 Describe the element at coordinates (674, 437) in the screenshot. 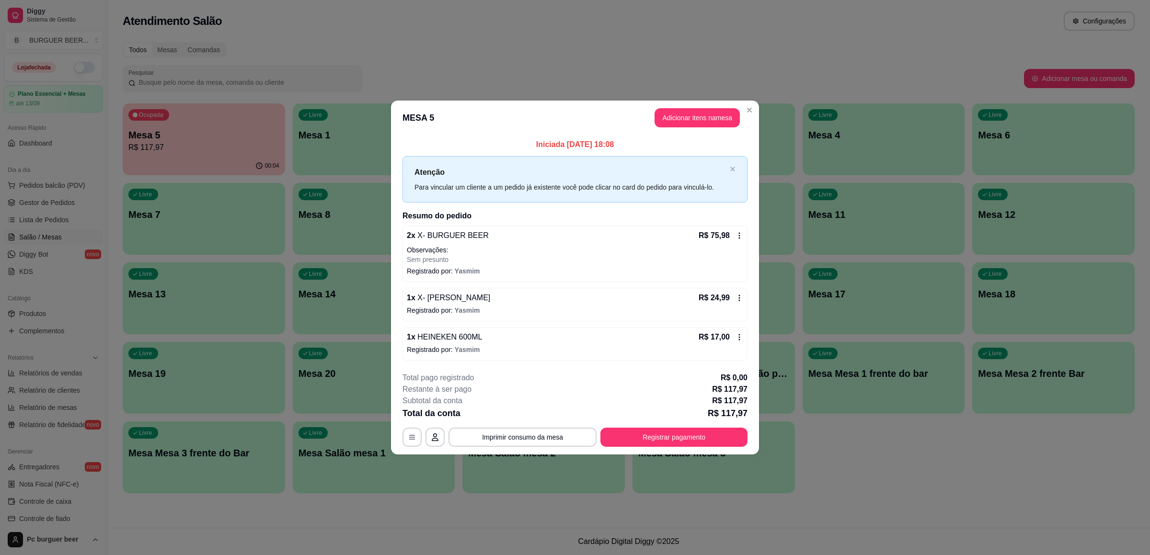

I see `button: Registrar pagamento` at that location.